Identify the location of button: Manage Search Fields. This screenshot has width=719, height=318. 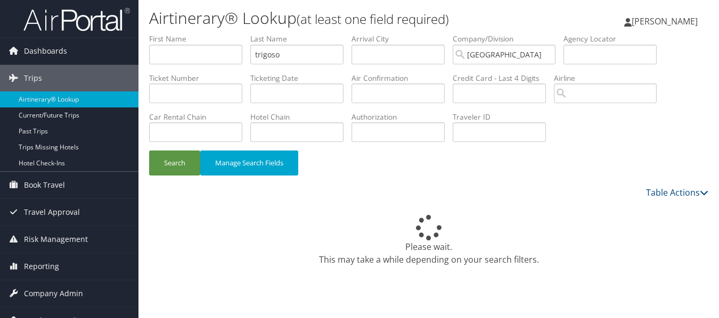
(249, 163).